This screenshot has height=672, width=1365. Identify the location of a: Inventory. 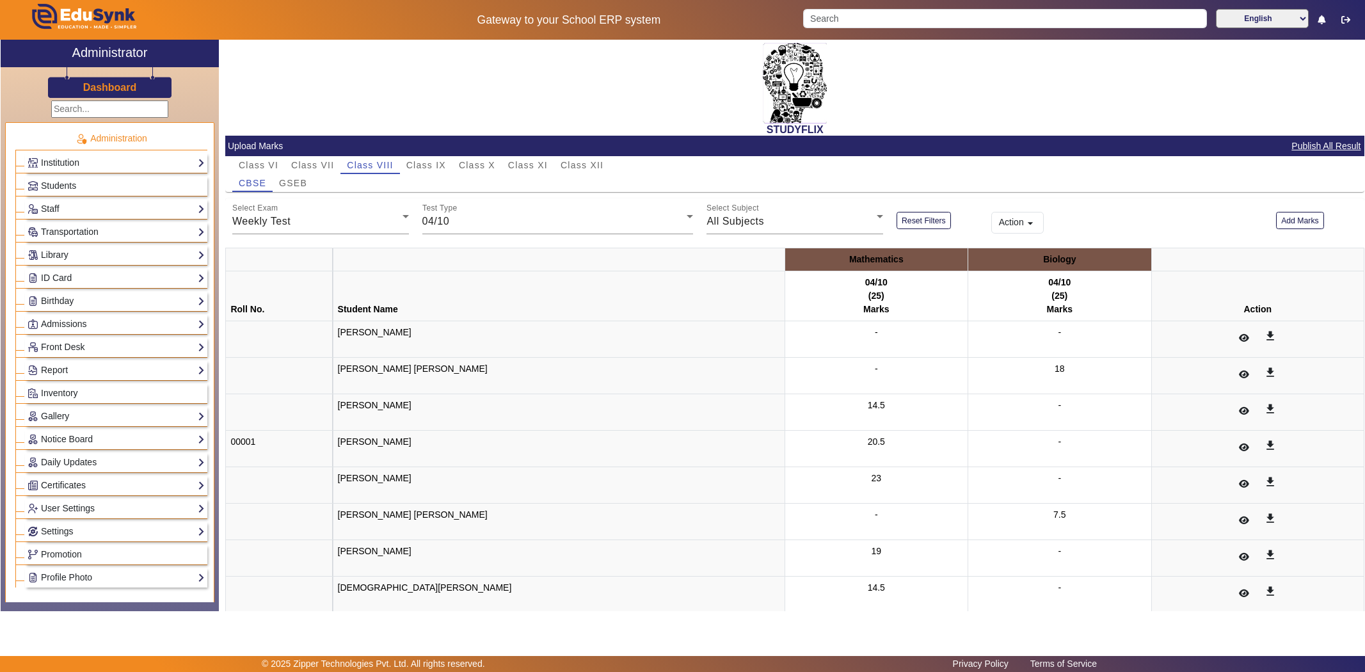
(116, 393).